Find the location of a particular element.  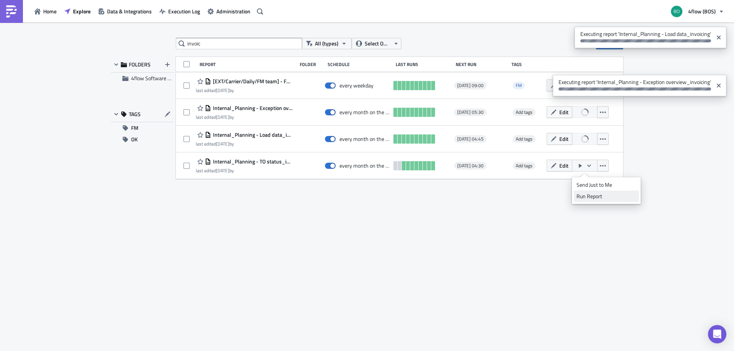

button: All (types) is located at coordinates (327, 44).